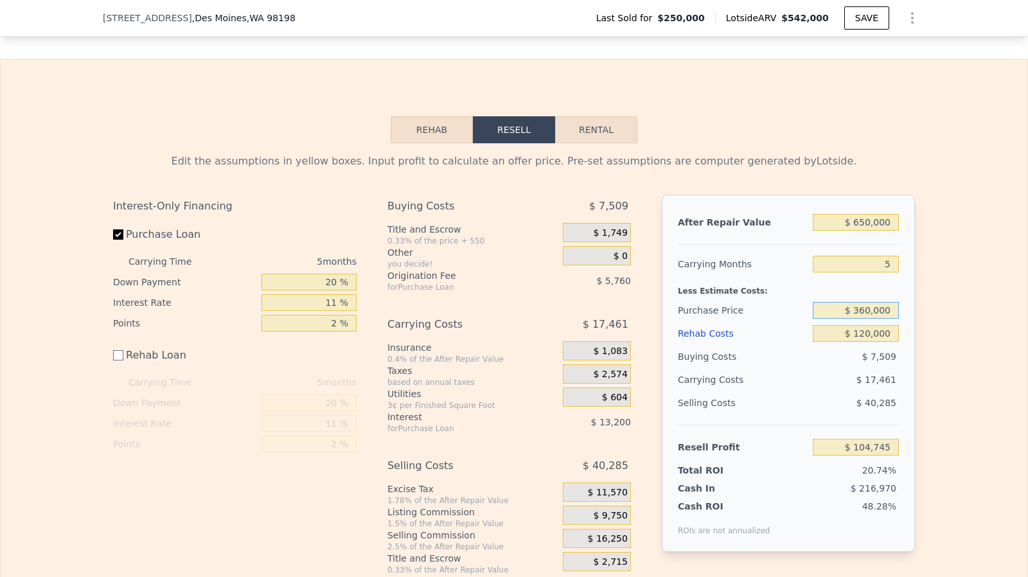 This screenshot has height=577, width=1028. Describe the element at coordinates (472, 382) in the screenshot. I see `div: based on annual taxes` at that location.